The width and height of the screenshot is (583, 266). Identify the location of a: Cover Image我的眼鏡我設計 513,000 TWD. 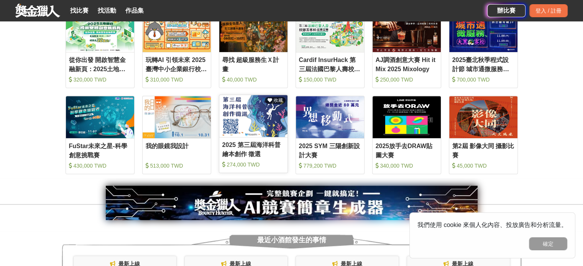
(177, 135).